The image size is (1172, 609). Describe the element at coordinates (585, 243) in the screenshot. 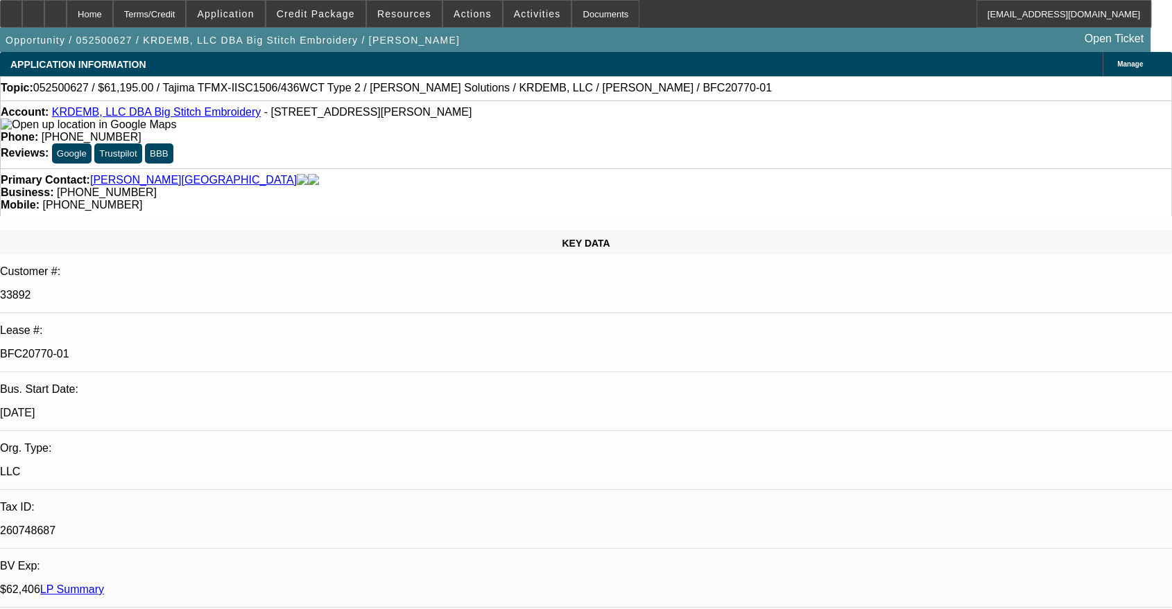

I see `span: KEY DATA` at that location.